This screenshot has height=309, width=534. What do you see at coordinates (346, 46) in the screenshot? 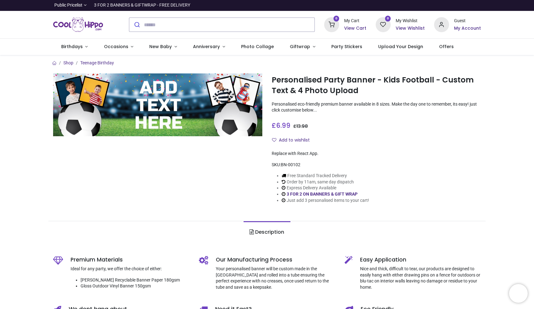
I see `span: Party Stickers` at bounding box center [346, 46].